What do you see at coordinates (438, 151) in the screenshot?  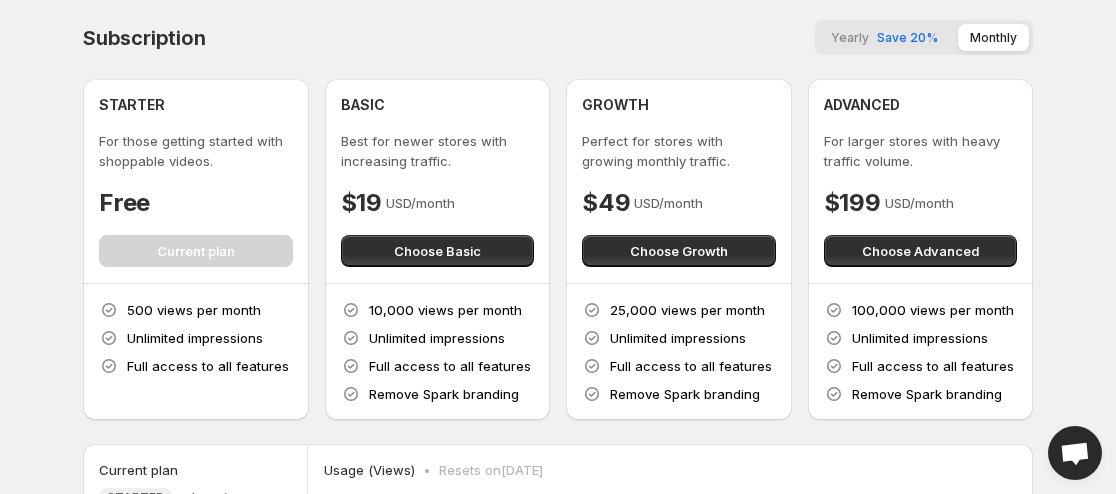 I see `p: Best for newer stores with increasing traffic.` at bounding box center [438, 151].